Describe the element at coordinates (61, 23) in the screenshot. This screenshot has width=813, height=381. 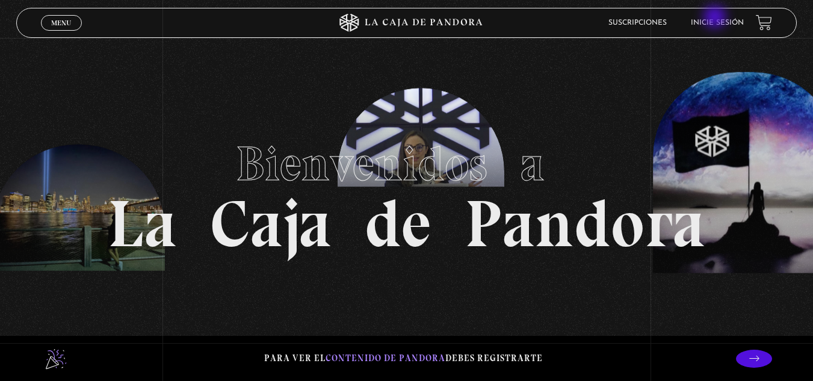
I see `span: Menu` at that location.